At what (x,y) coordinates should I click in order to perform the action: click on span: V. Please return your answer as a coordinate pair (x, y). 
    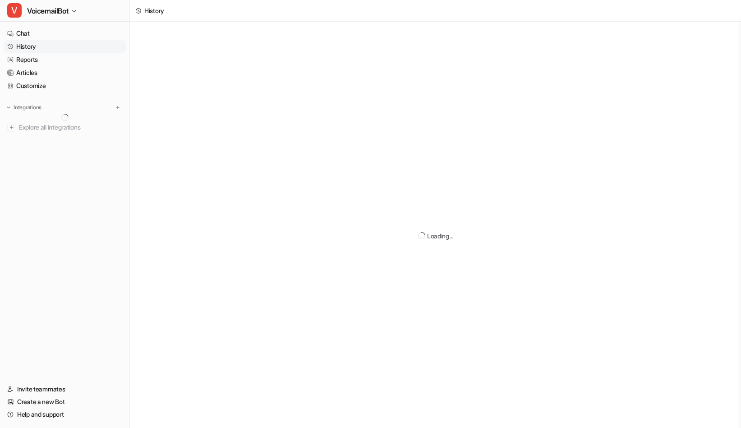
    Looking at the image, I should click on (14, 10).